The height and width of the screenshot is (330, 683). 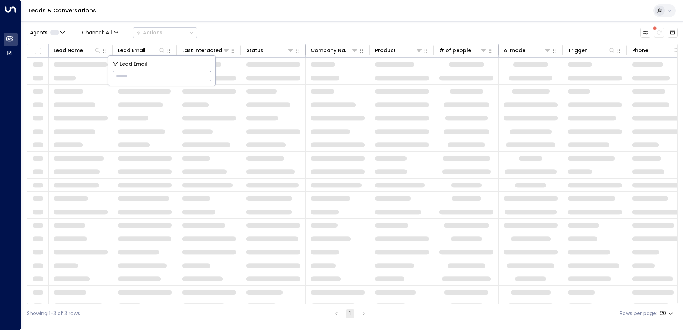 I want to click on span: There are new threads available. Refresh the grid to view the latest updates., so click(x=659, y=33).